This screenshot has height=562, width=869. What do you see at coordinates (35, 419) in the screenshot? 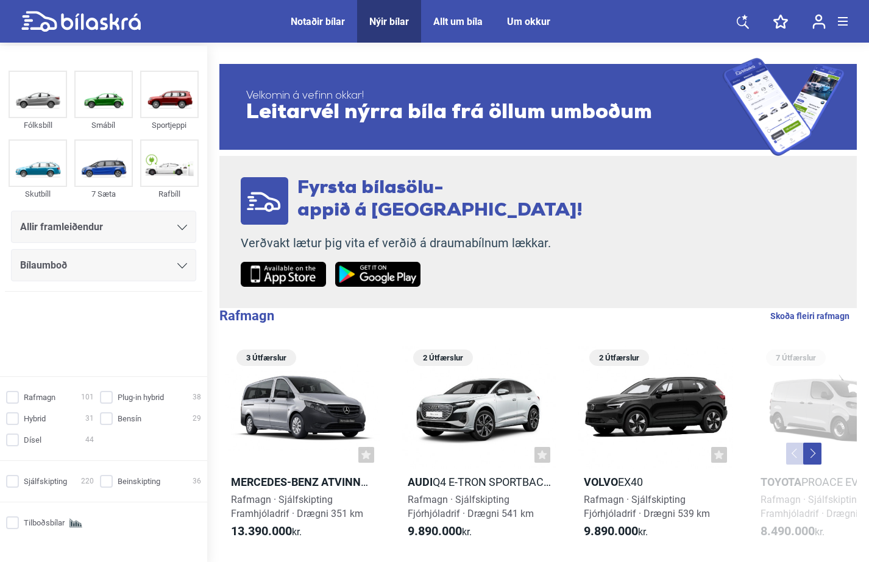
I see `span: Hybrid` at bounding box center [35, 419].